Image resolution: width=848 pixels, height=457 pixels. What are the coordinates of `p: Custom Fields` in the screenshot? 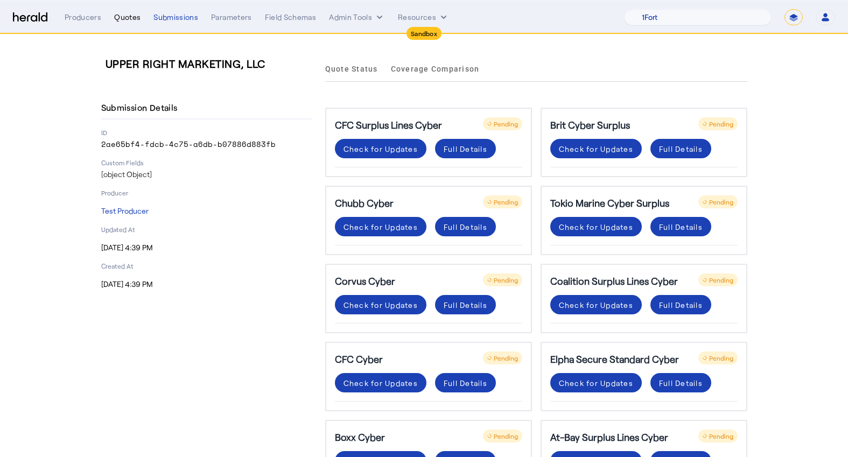 It's located at (207, 163).